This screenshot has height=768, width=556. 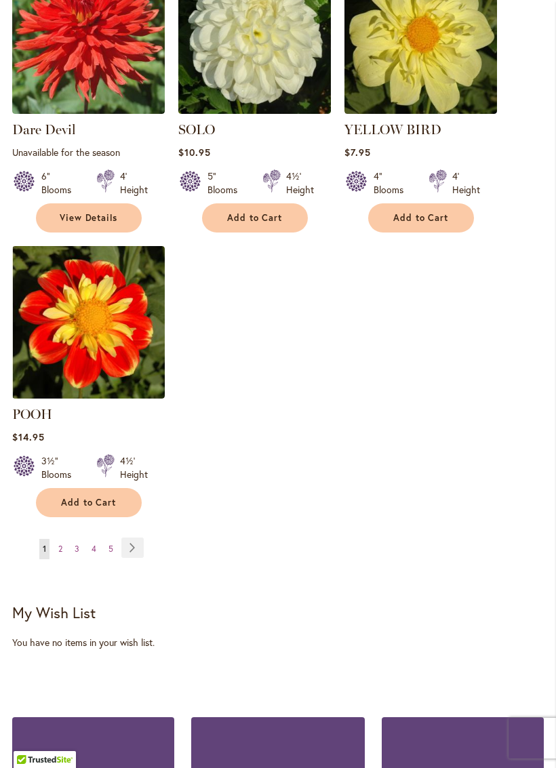 I want to click on a: 4, so click(x=94, y=549).